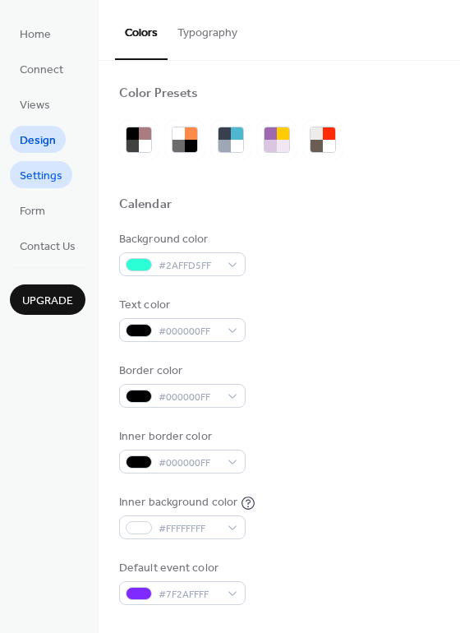  I want to click on button: Upgrade, so click(48, 299).